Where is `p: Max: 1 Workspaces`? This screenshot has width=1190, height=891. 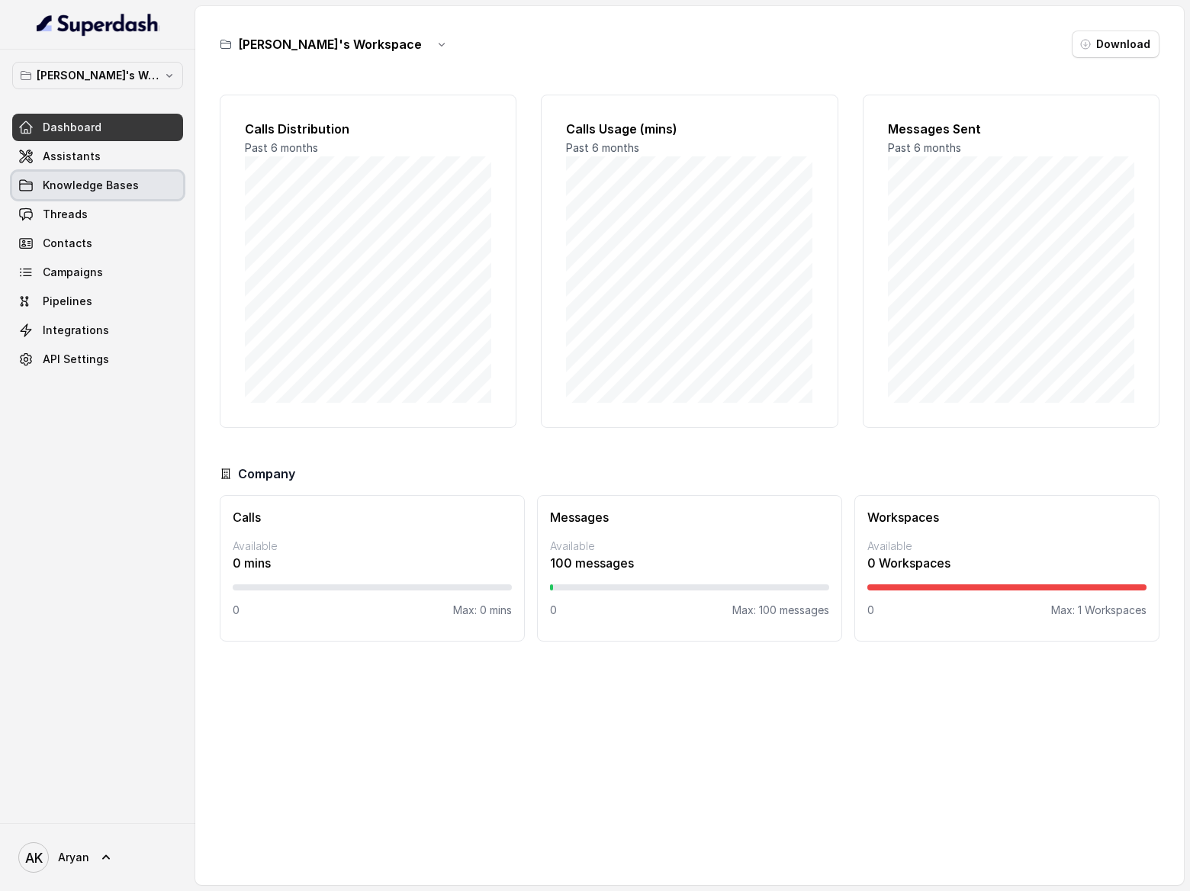
p: Max: 1 Workspaces is located at coordinates (1098, 610).